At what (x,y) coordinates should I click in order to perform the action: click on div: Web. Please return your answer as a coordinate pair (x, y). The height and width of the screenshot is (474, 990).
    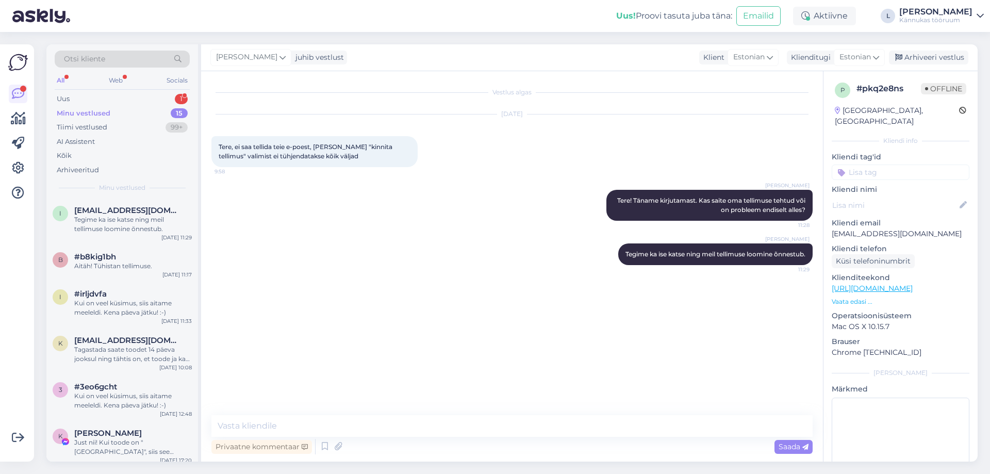
    Looking at the image, I should click on (115, 80).